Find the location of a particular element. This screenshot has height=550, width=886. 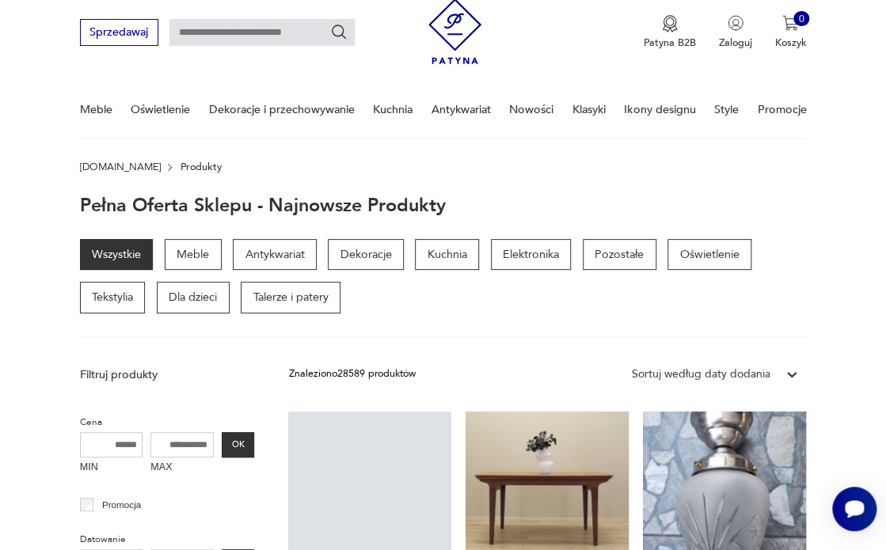

p: Talerze i patery is located at coordinates (291, 298).